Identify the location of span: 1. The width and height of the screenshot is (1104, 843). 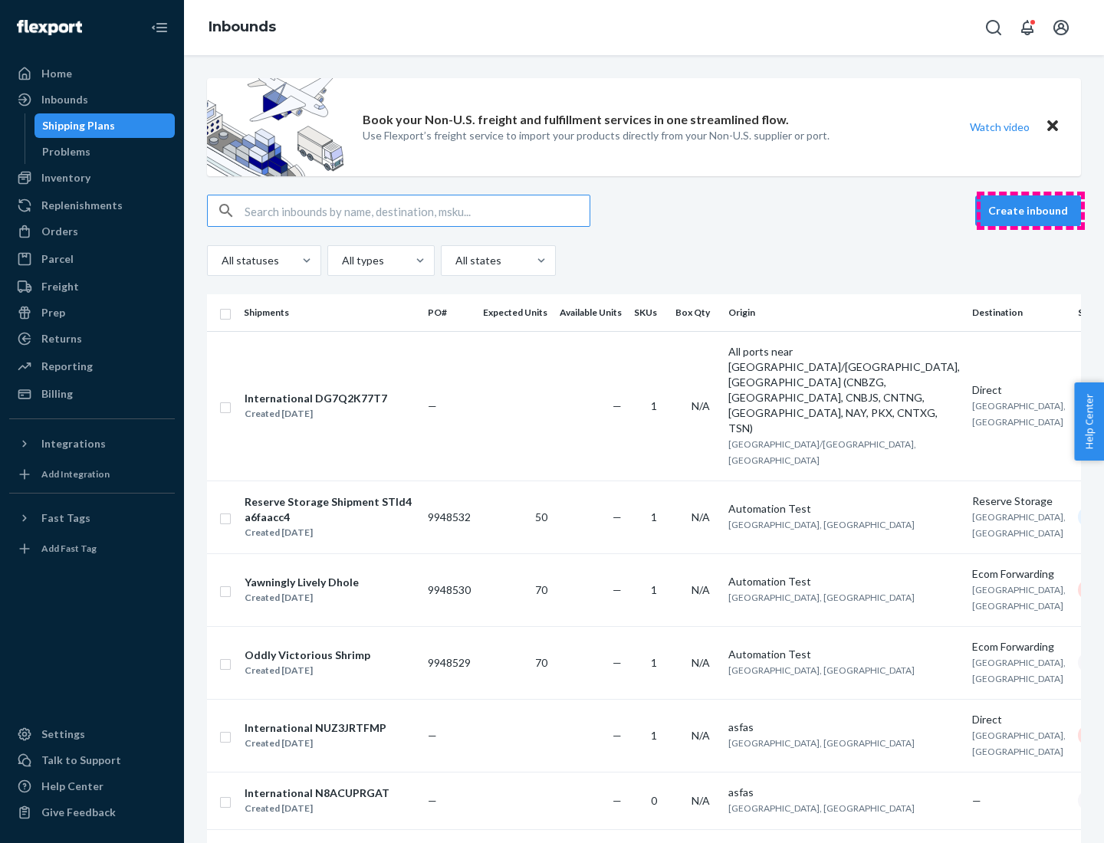
(654, 517).